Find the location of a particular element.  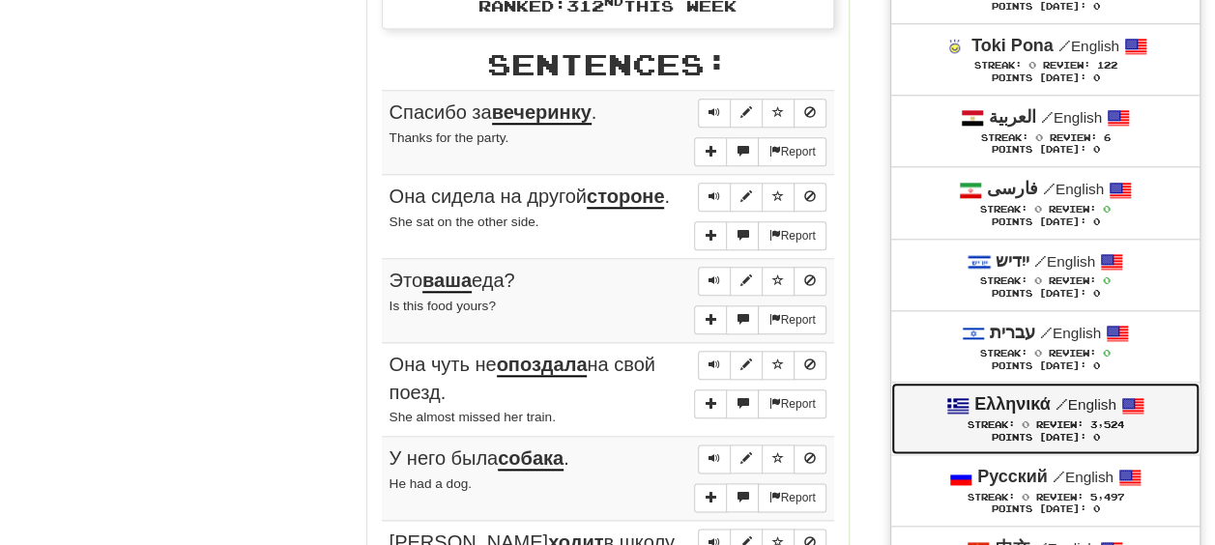

small: Is this food yours? is located at coordinates (443, 305).